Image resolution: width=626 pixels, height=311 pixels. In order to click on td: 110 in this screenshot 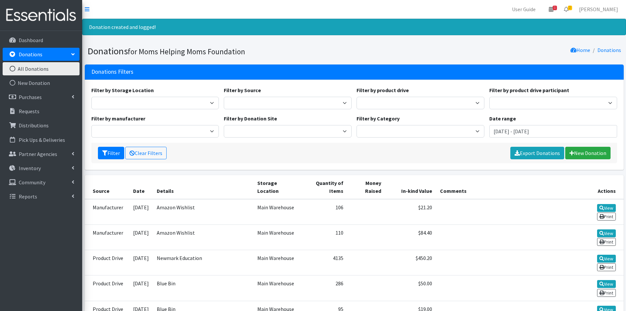, I will do `click(324, 237)`.